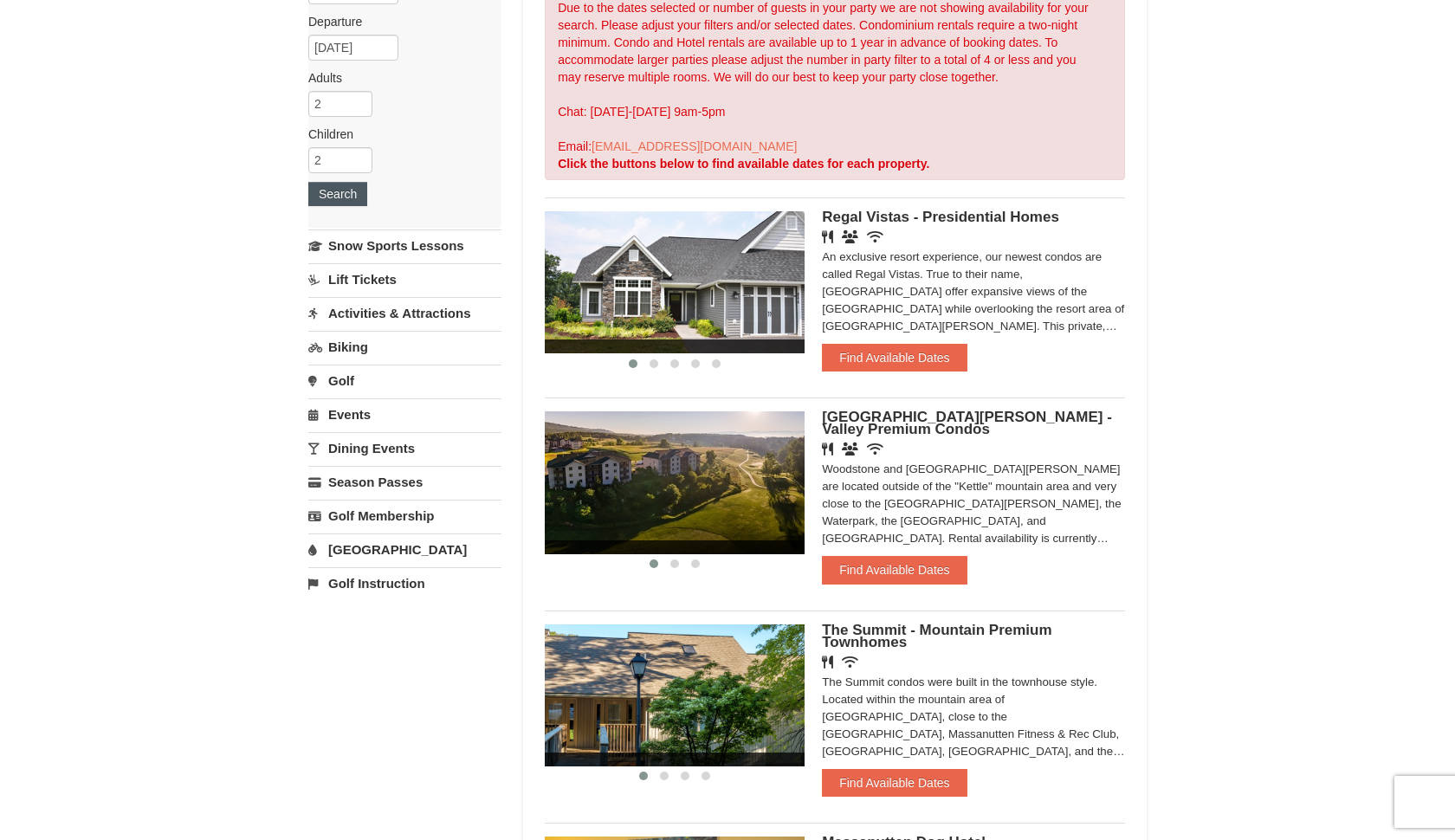  What do you see at coordinates (399, 134) in the screenshot?
I see `label: Children` at bounding box center [399, 134].